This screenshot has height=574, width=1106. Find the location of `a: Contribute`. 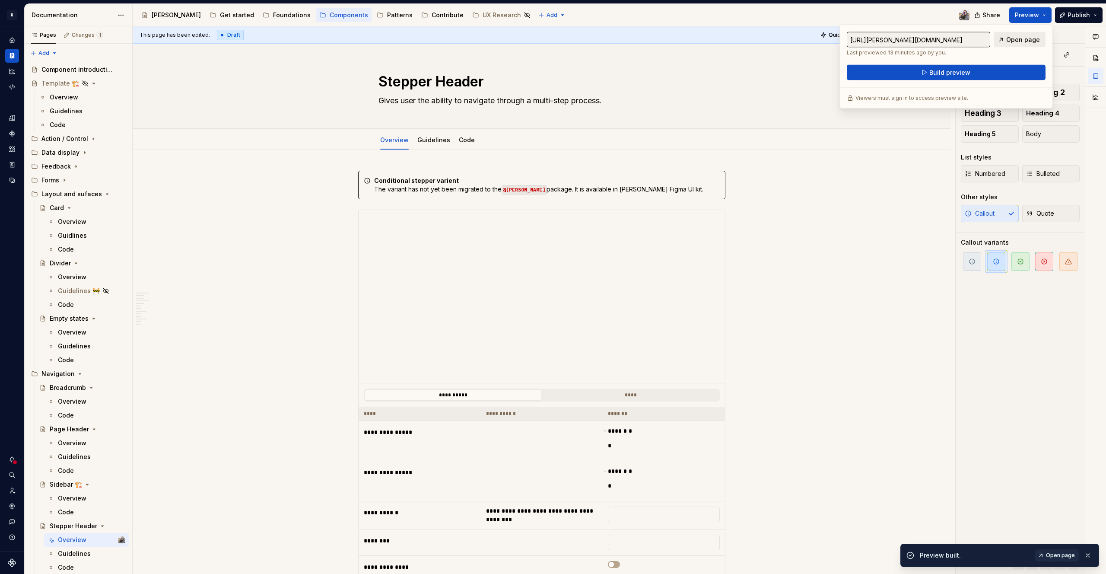

a: Contribute is located at coordinates (443, 15).